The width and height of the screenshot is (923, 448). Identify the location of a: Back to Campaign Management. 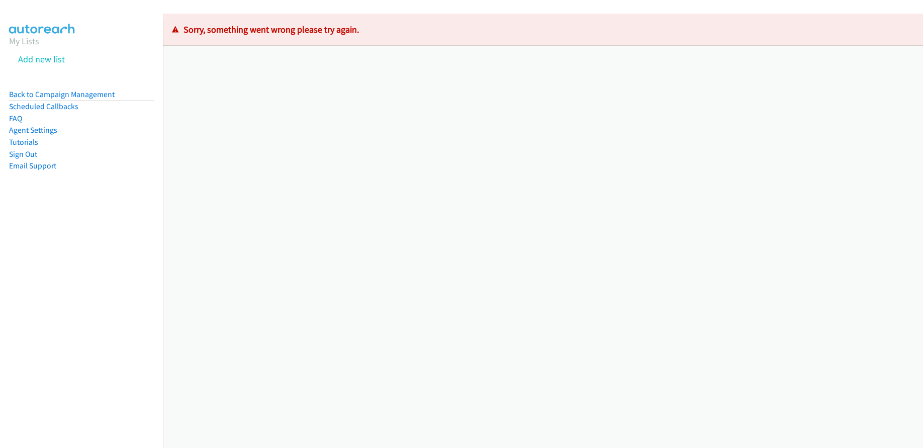
(62, 94).